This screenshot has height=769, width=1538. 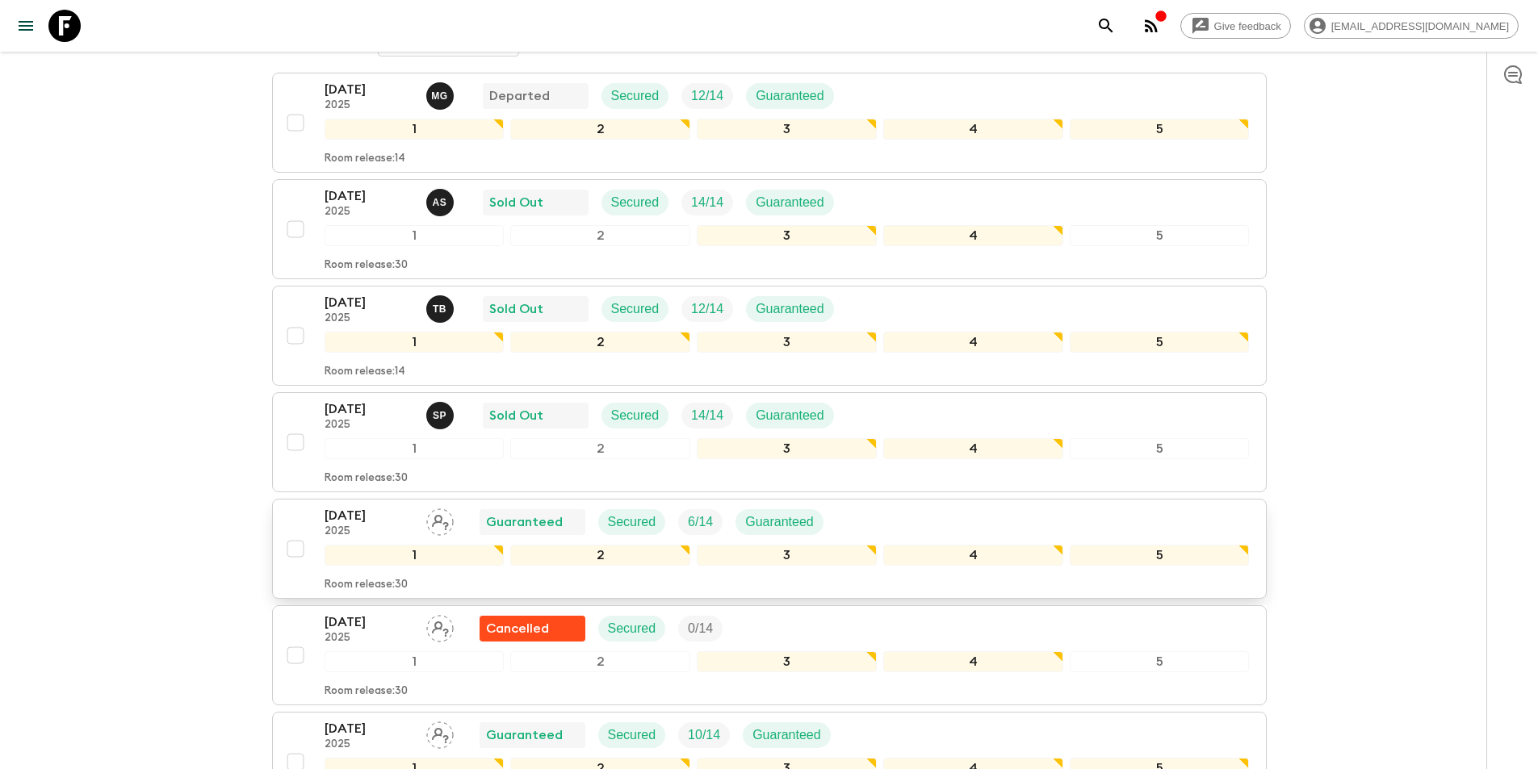 I want to click on button: menu, so click(x=26, y=26).